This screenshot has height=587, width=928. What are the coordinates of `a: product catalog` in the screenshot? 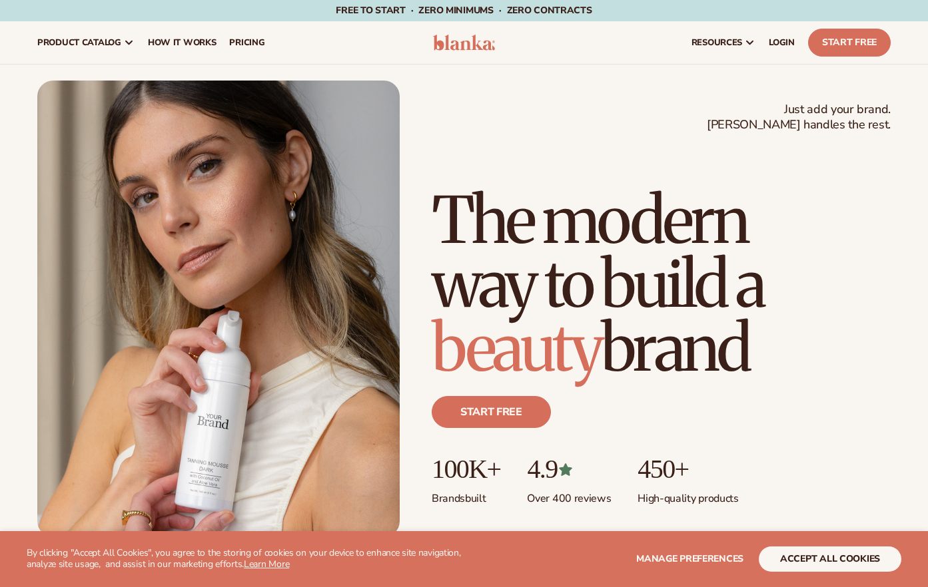 It's located at (86, 43).